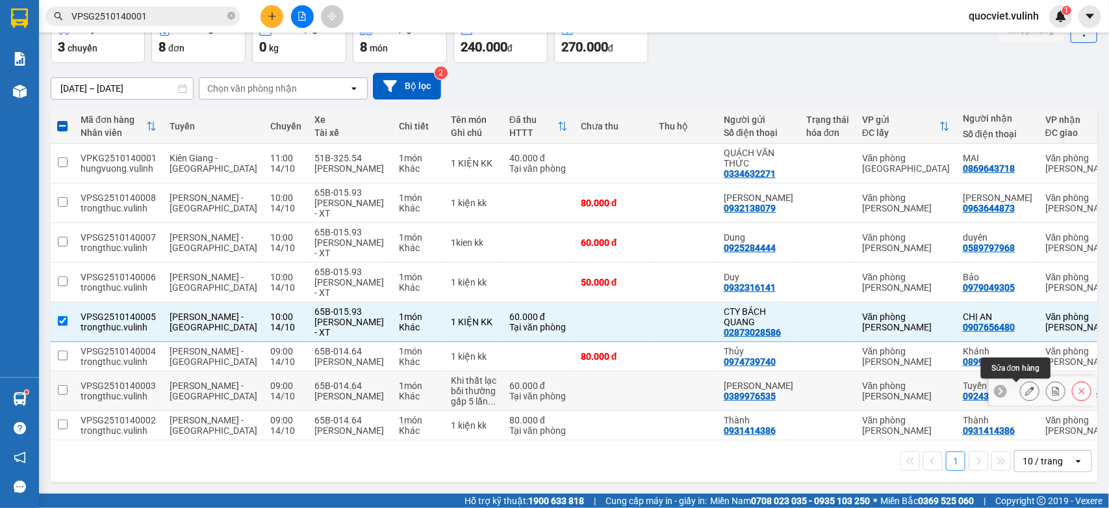  What do you see at coordinates (27, 392) in the screenshot?
I see `sup: 1` at bounding box center [27, 392].